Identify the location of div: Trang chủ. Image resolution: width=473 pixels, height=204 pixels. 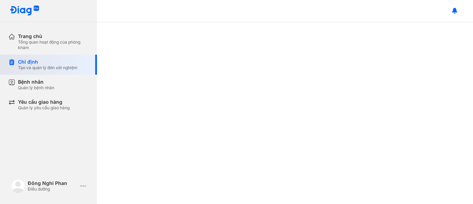
(53, 36).